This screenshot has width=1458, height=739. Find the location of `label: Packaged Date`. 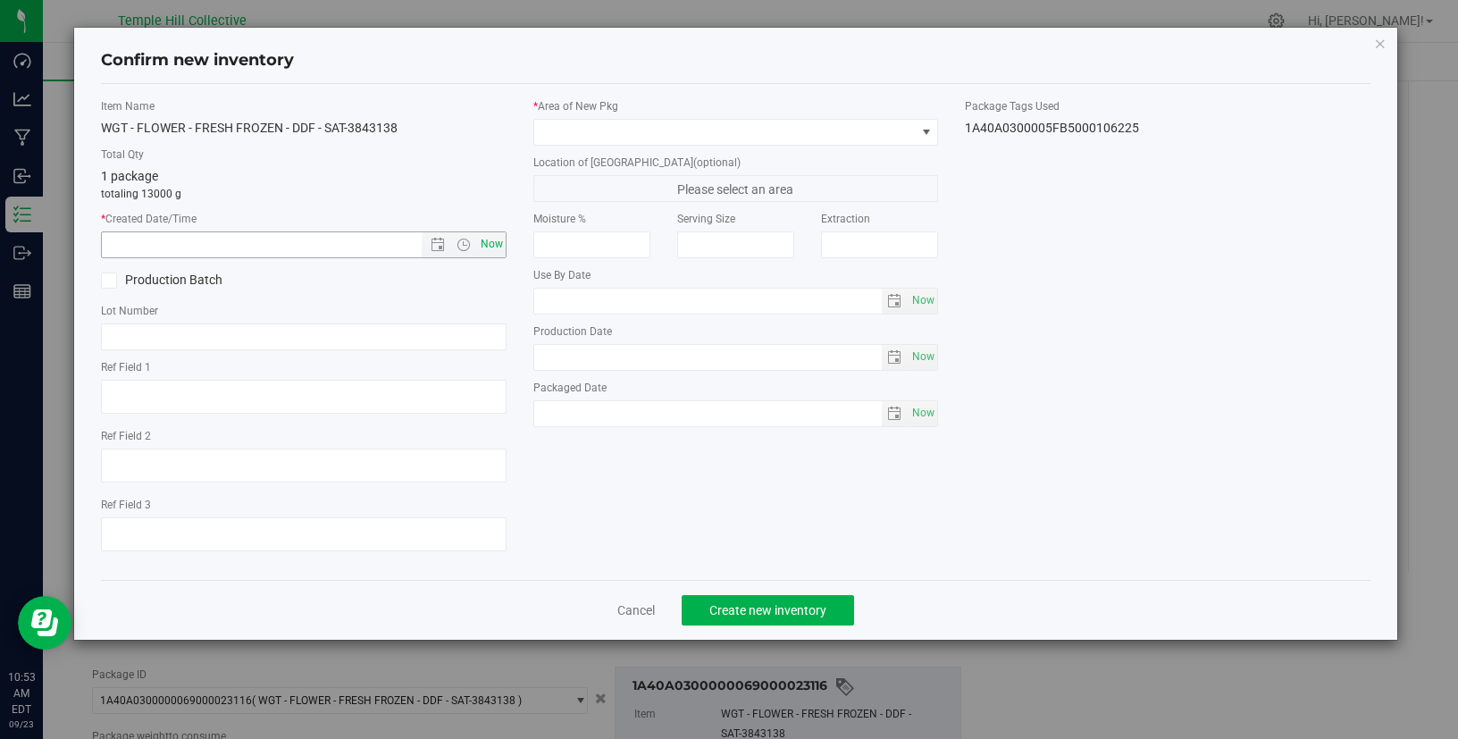

label: Packaged Date is located at coordinates (735, 388).